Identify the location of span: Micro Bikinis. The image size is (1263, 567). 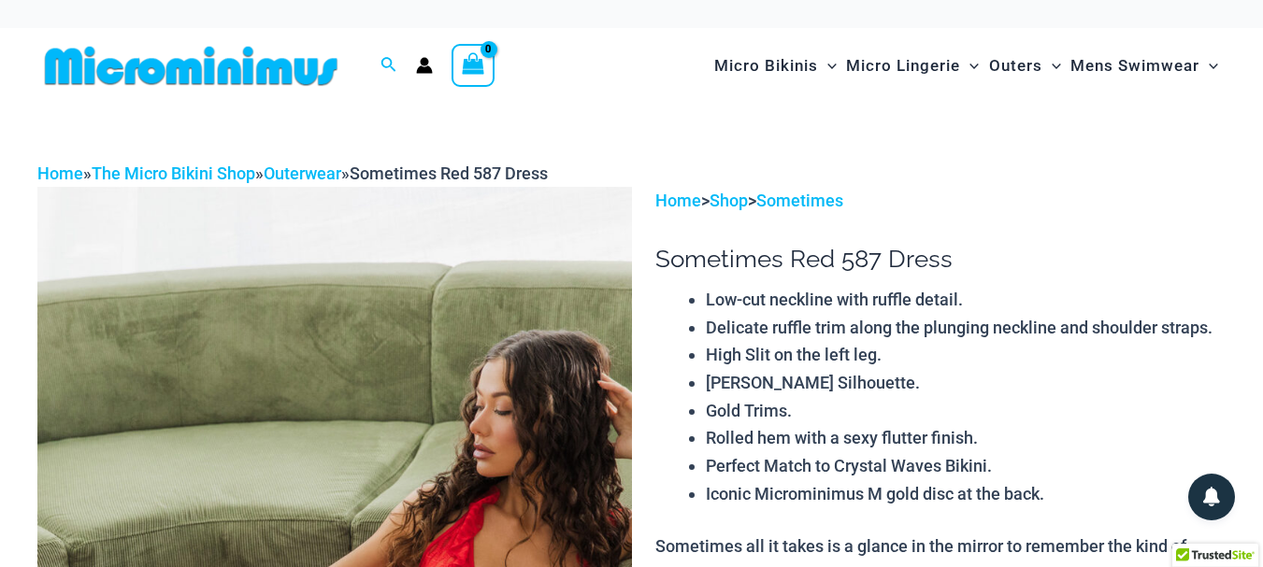
(766, 65).